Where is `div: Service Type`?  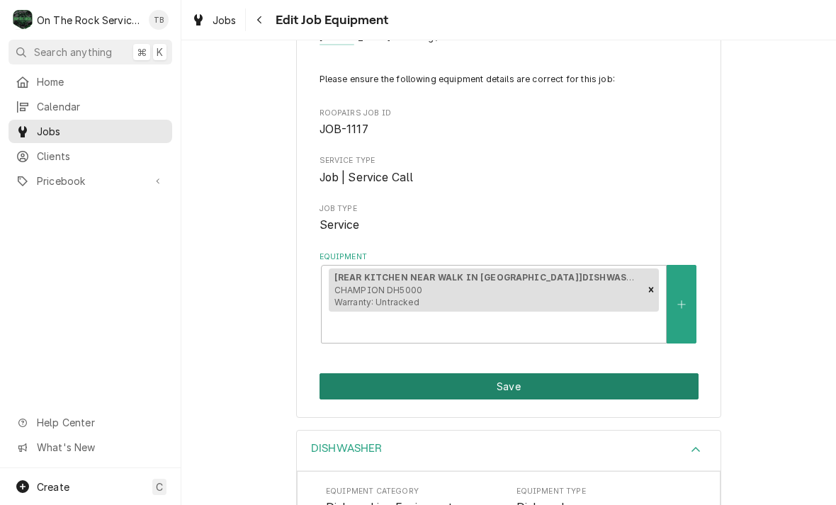
div: Service Type is located at coordinates (508, 170).